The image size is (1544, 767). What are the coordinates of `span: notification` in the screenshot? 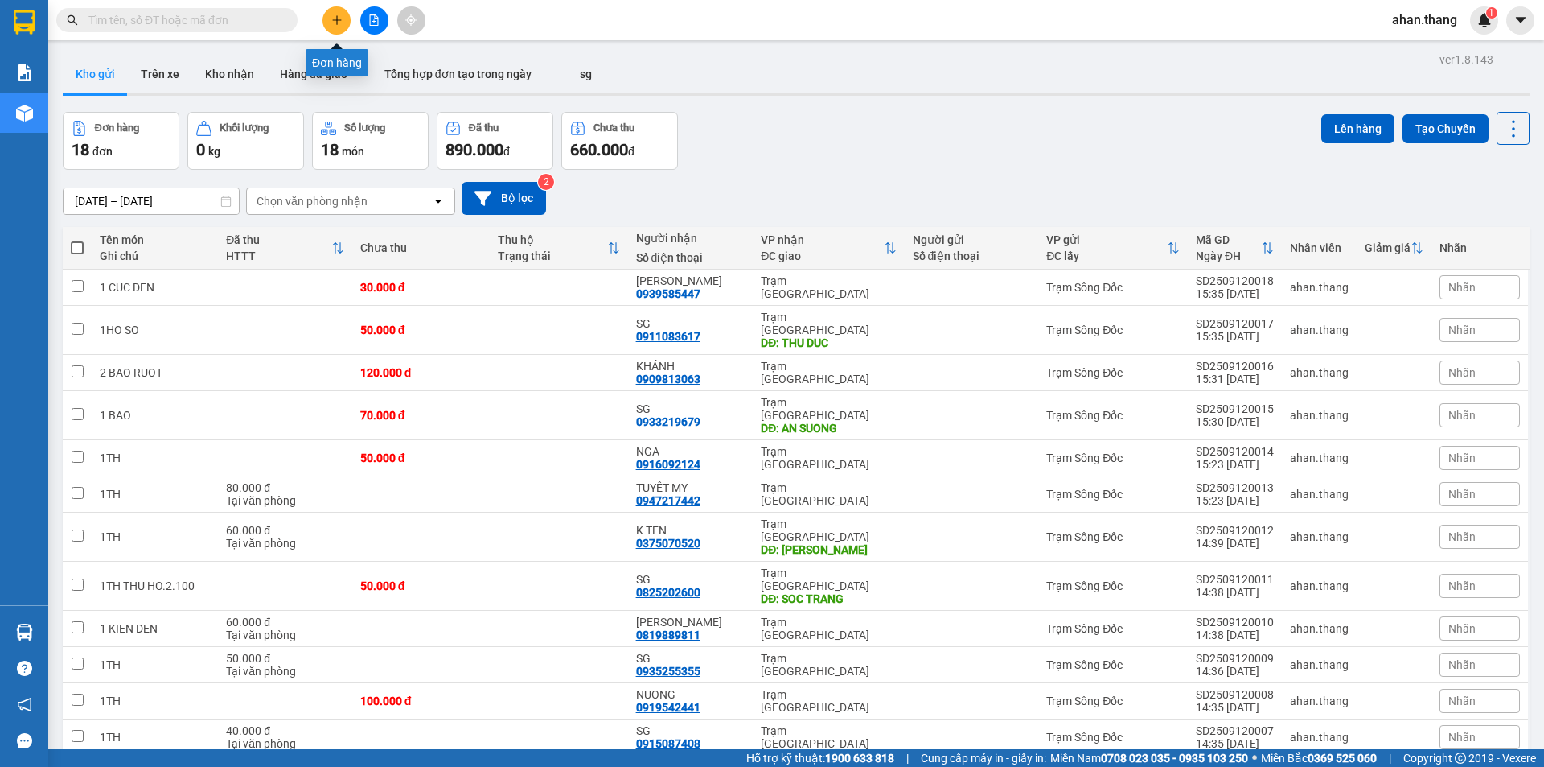 It's located at (24, 704).